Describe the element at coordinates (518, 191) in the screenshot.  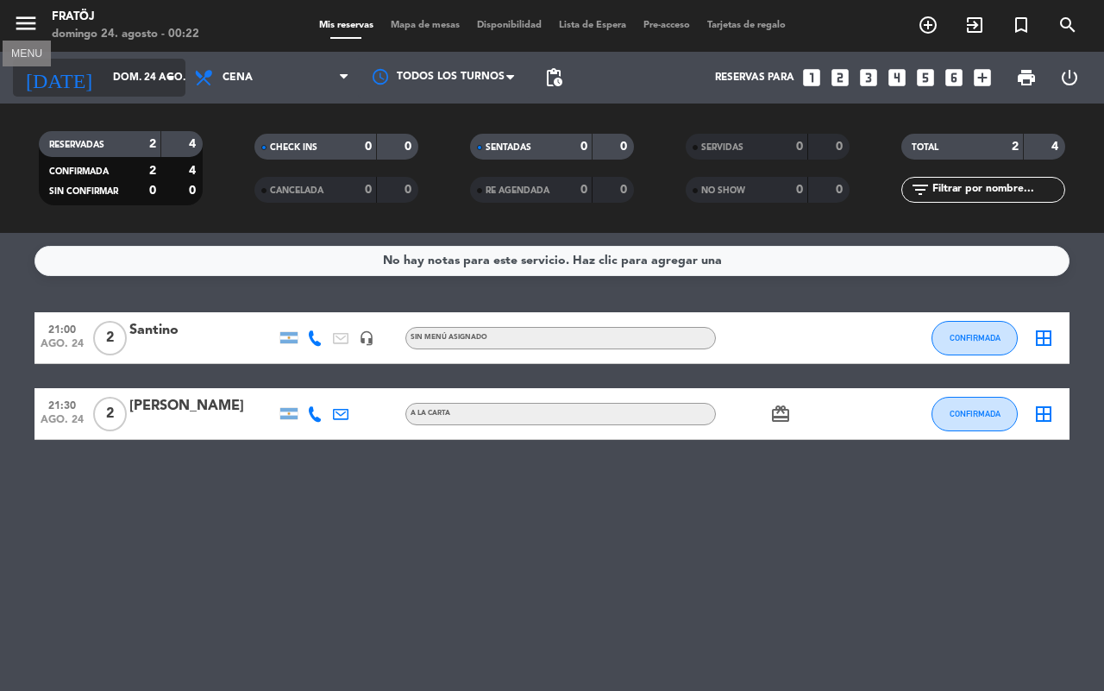
I see `span: RE AGENDADA` at that location.